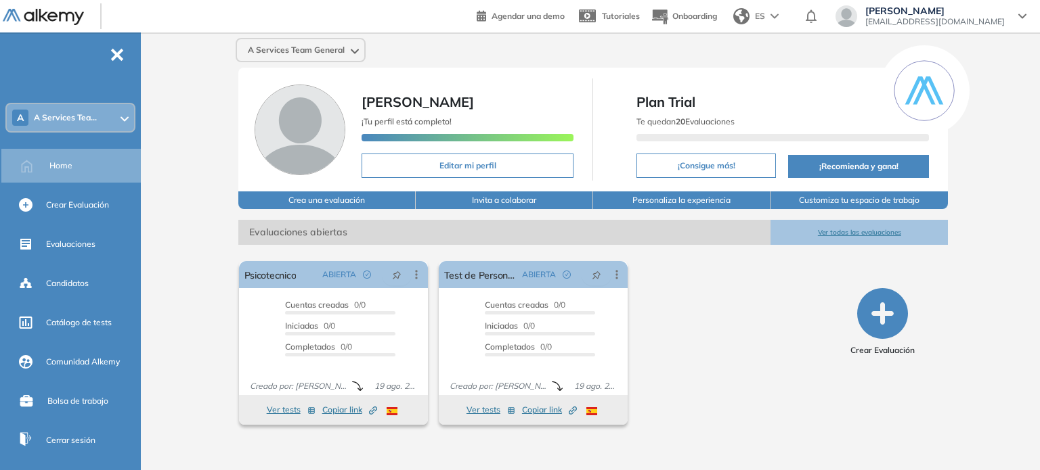  I want to click on div: Widget de chat, so click(1006, 438).